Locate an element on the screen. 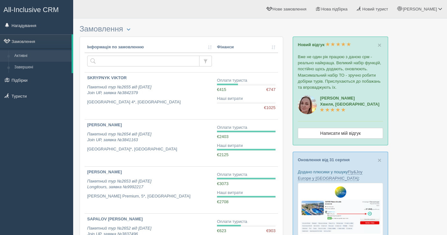 The width and height of the screenshot is (447, 235). a: Активні is located at coordinates (41, 56).